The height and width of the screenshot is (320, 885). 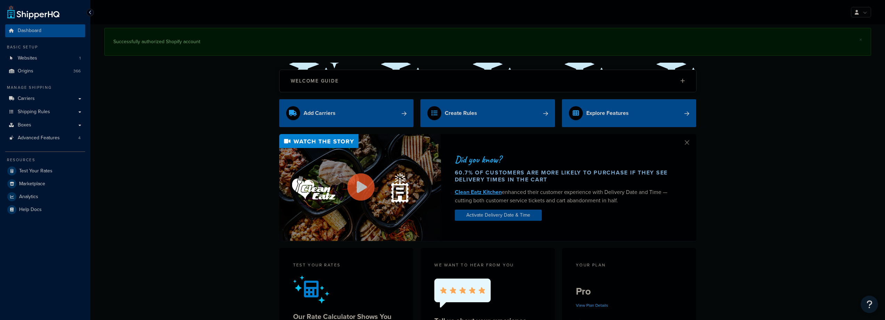 I want to click on a: Explore Features, so click(x=629, y=113).